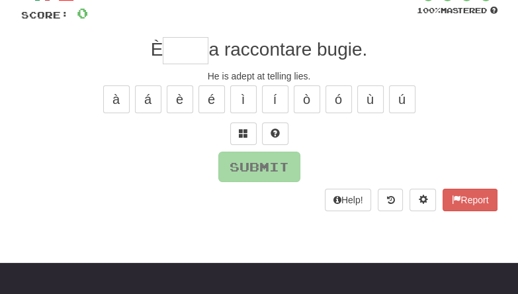 This screenshot has height=294, width=518. Describe the element at coordinates (458, 11) in the screenshot. I see `div: Mastered` at that location.